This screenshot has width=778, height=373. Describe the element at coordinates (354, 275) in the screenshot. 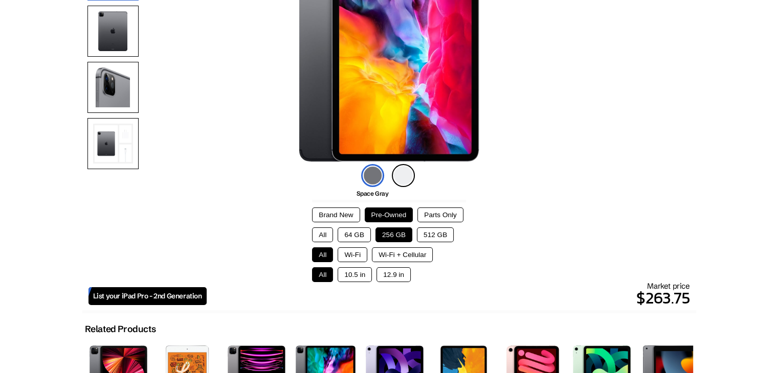

I see `button: 10.5 in` at that location.